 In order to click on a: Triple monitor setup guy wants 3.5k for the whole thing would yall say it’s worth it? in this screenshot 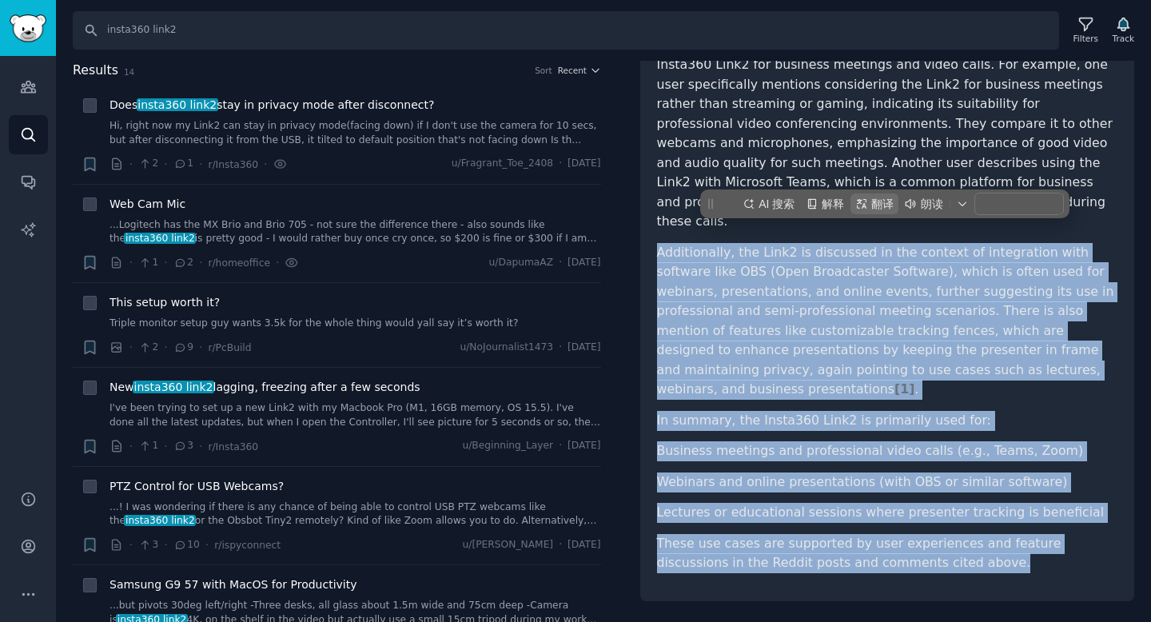, I will do `click(355, 324)`.